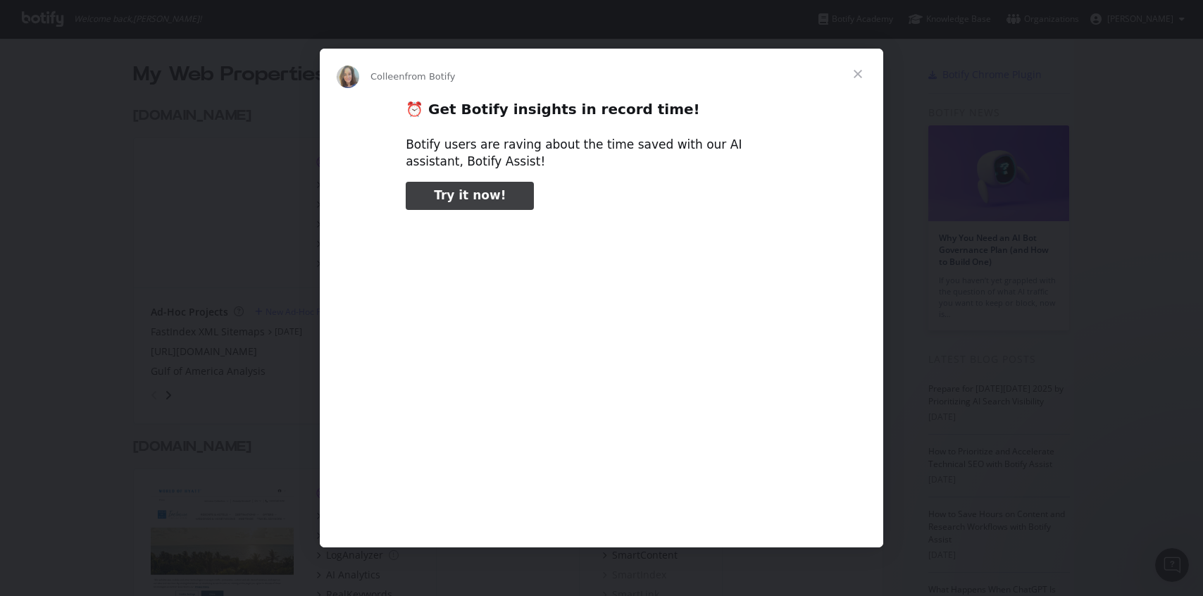  Describe the element at coordinates (858, 74) in the screenshot. I see `span: Close` at that location.